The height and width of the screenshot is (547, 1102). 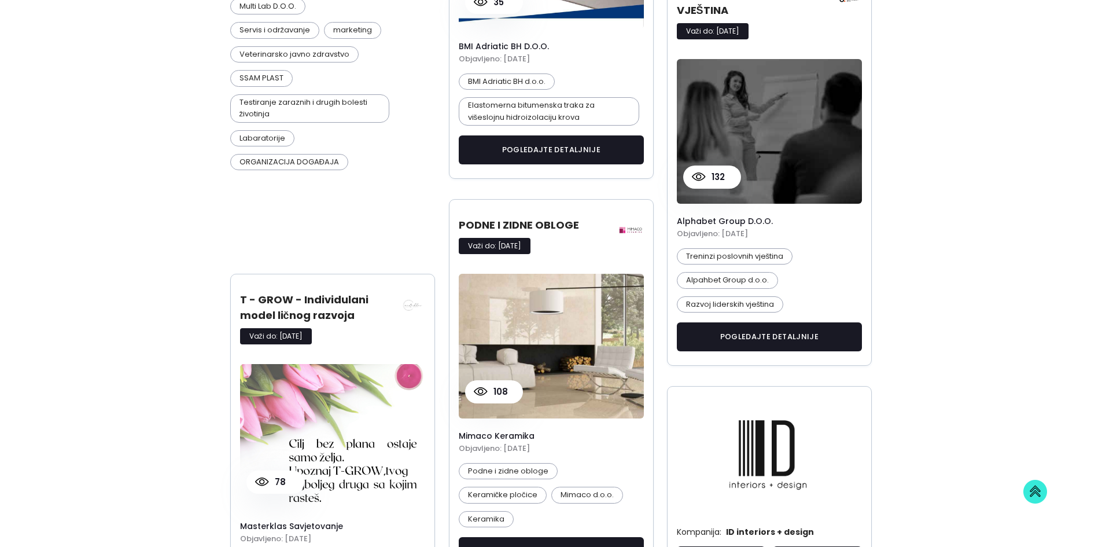 What do you see at coordinates (770, 221) in the screenshot?
I see `h4: Alphabet Group d.o.o.` at bounding box center [770, 221].